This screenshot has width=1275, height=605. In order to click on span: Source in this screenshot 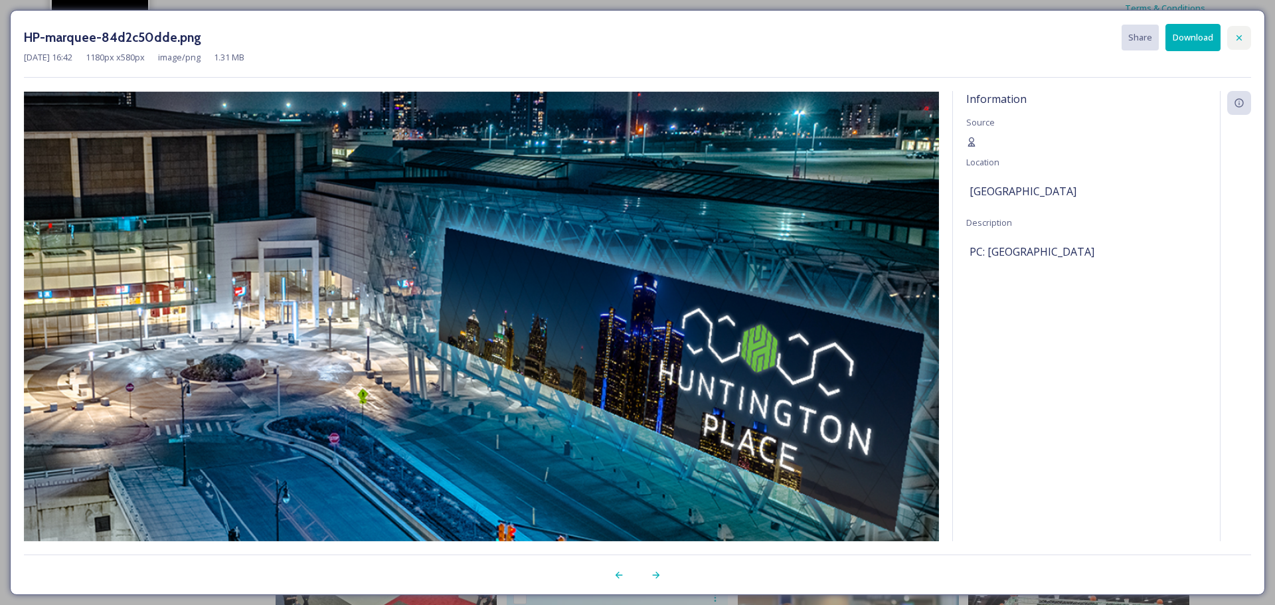, I will do `click(980, 122)`.